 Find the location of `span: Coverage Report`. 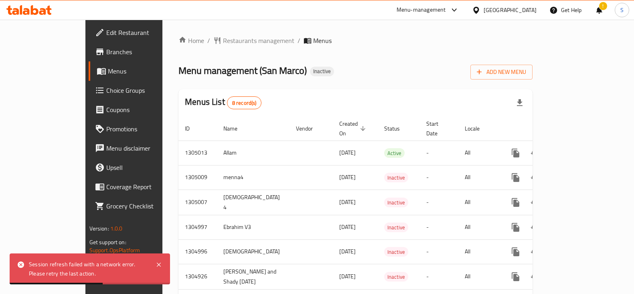

span: Coverage Report is located at coordinates (146, 187).